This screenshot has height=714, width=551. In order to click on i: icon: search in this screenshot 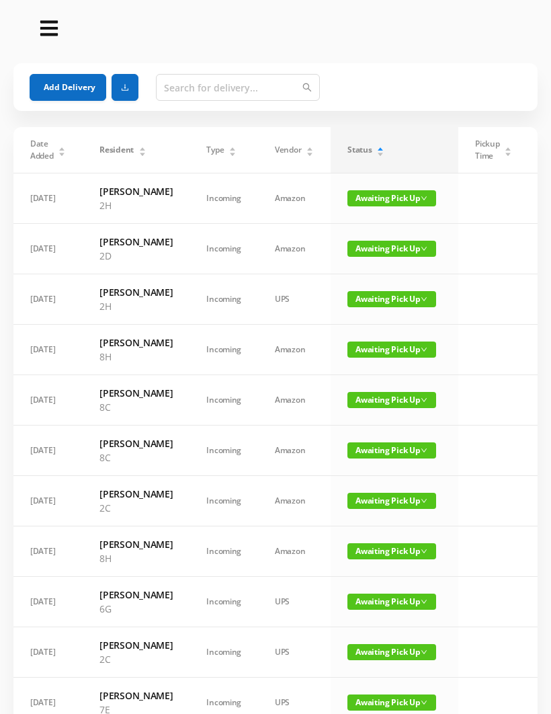, I will do `click(307, 87)`.